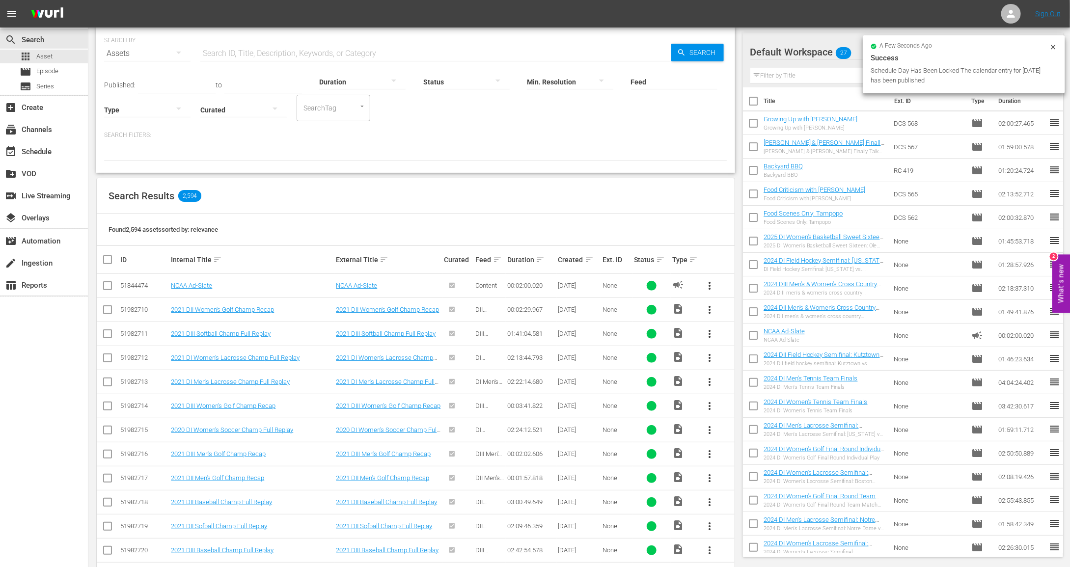 This screenshot has height=567, width=1070. What do you see at coordinates (1022, 170) in the screenshot?
I see `td: 01:20:24.724` at bounding box center [1022, 170].